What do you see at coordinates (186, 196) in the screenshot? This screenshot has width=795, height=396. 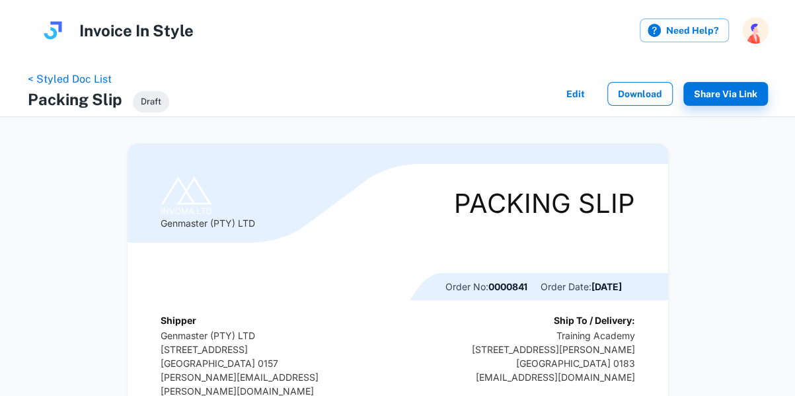 I see `img: Logo` at bounding box center [186, 196].